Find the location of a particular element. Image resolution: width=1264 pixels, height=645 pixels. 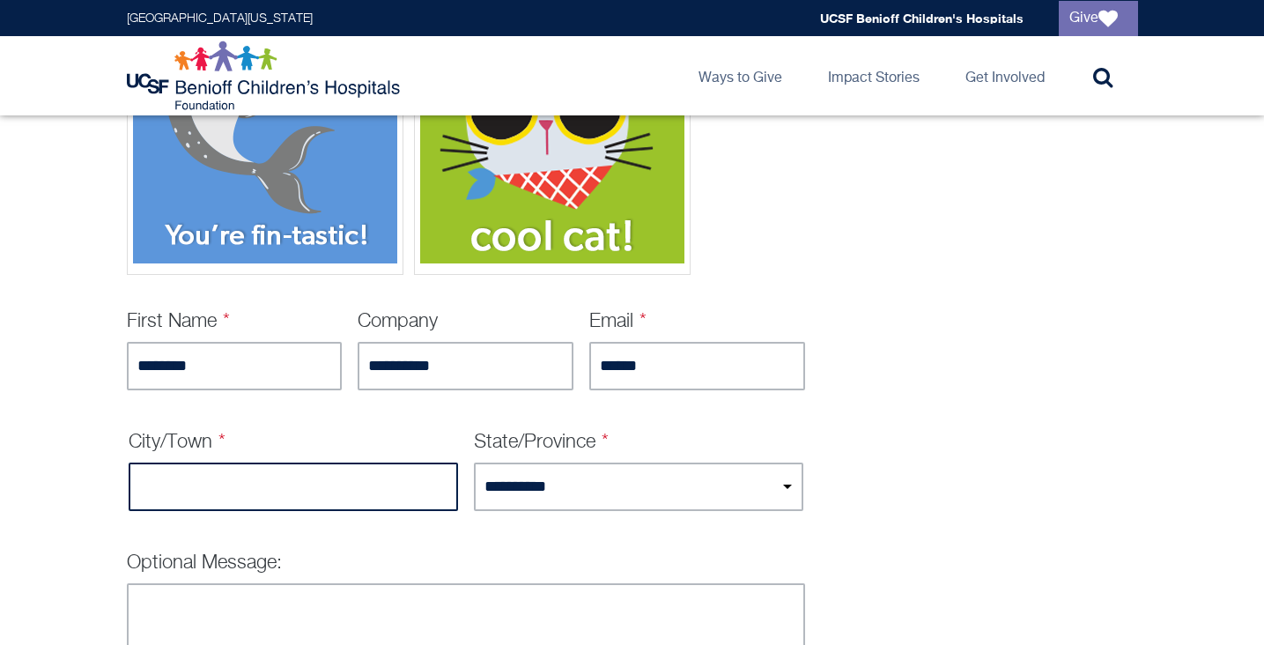

a: Give is located at coordinates (1099, 19).